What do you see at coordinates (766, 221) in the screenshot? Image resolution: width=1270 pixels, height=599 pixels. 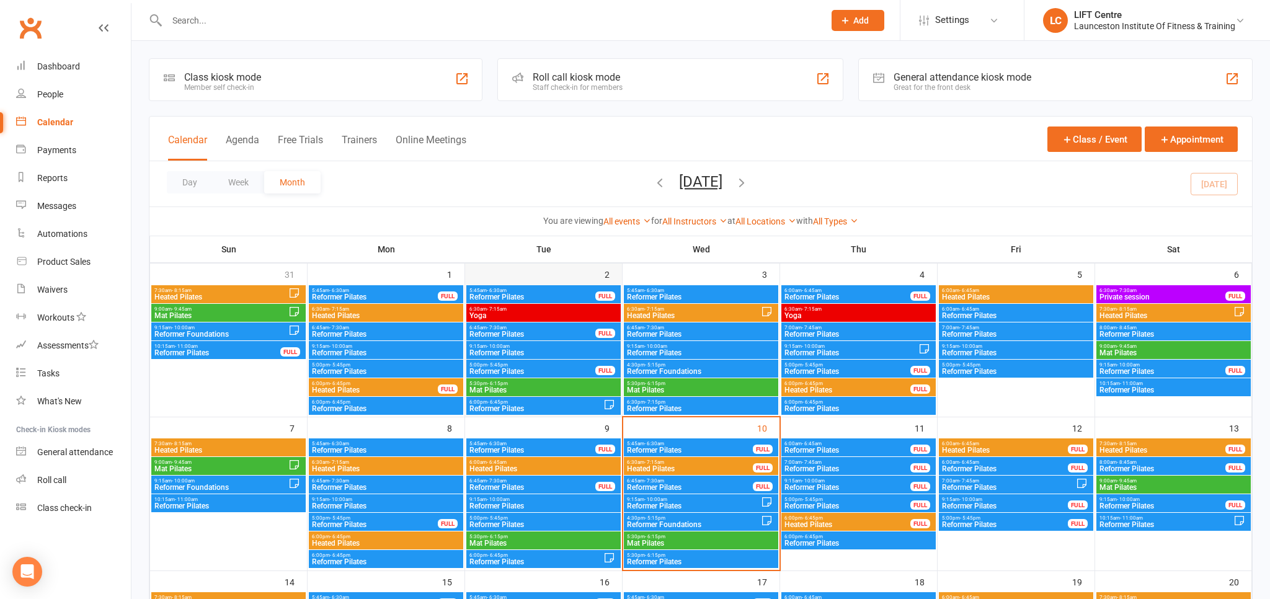 I see `a: All Locations` at bounding box center [766, 221].